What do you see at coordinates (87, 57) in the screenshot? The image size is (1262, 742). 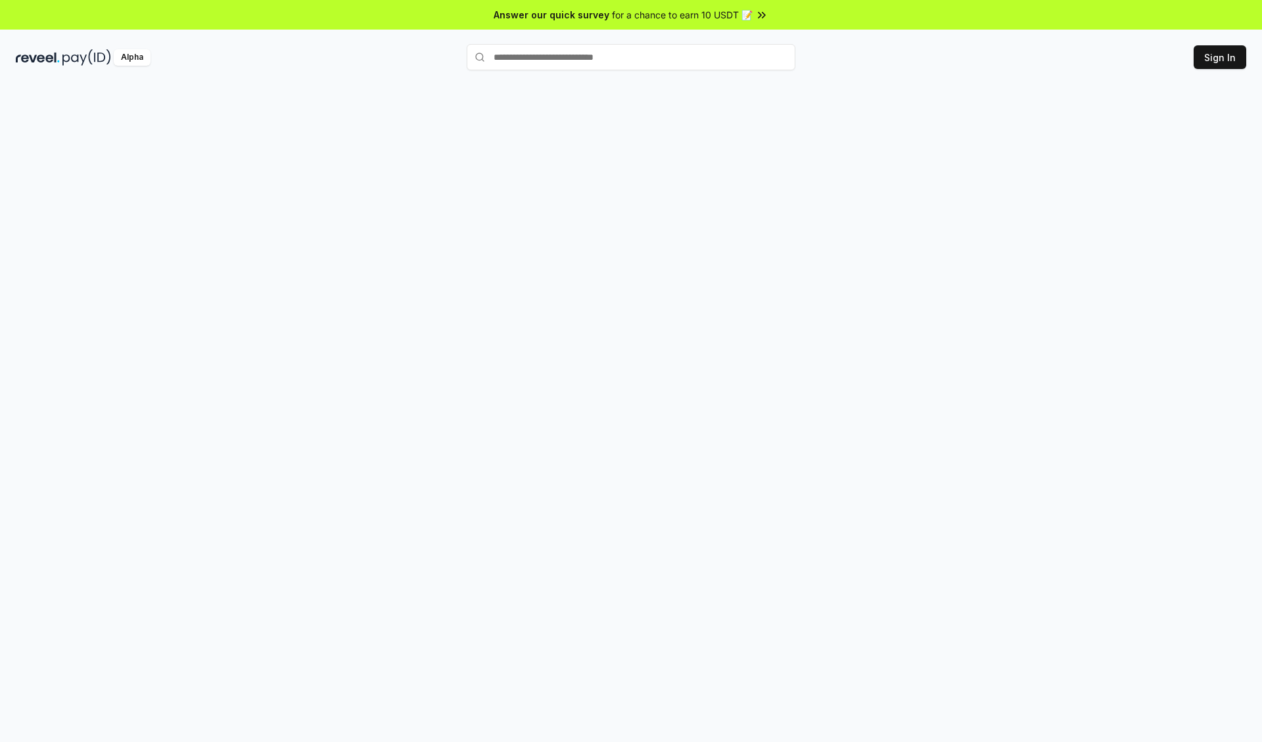 I see `img: pay_id` at bounding box center [87, 57].